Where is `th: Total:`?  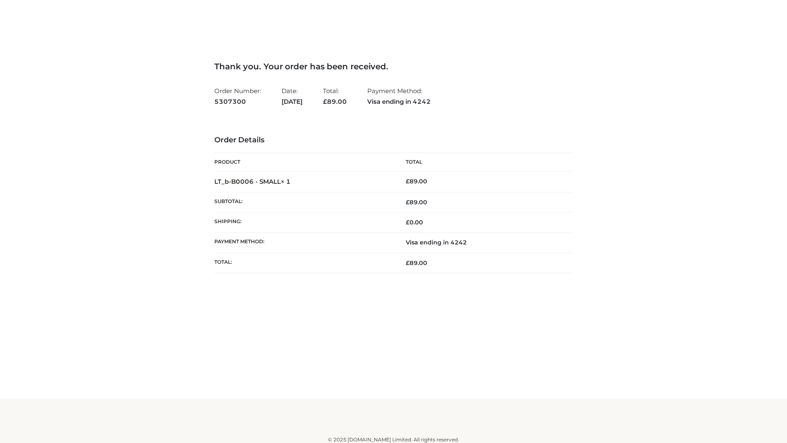
th: Total: is located at coordinates (304, 262).